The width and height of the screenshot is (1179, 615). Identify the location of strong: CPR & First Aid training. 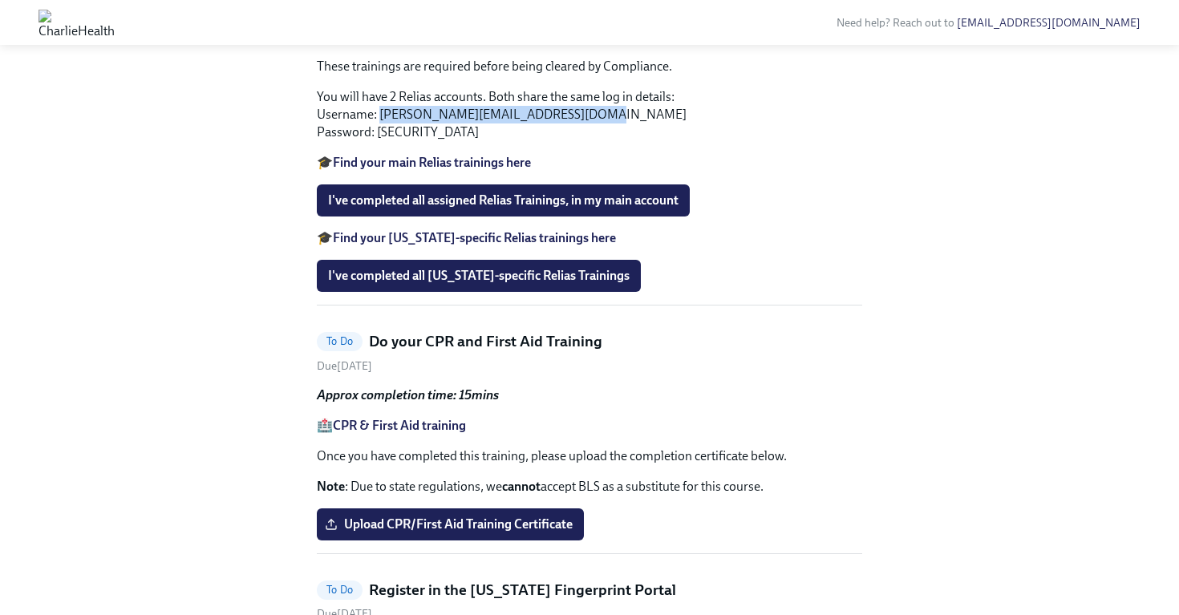
(400, 425).